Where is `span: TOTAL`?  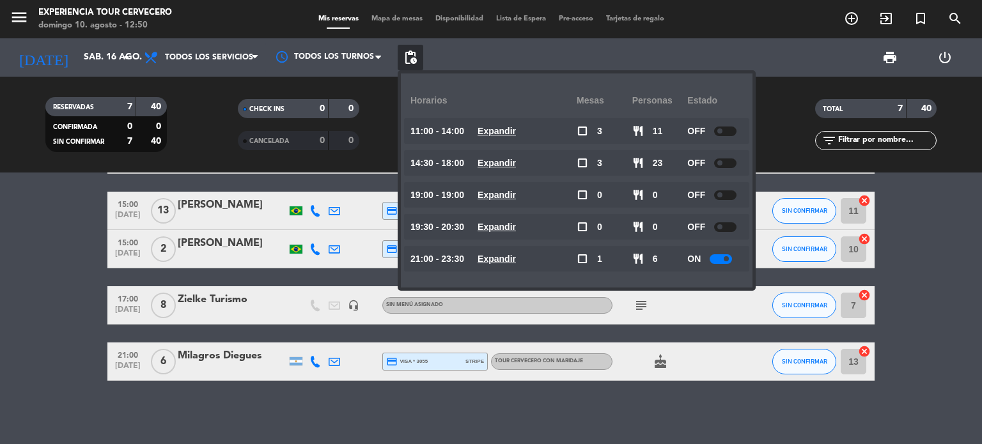 span: TOTAL is located at coordinates (833, 109).